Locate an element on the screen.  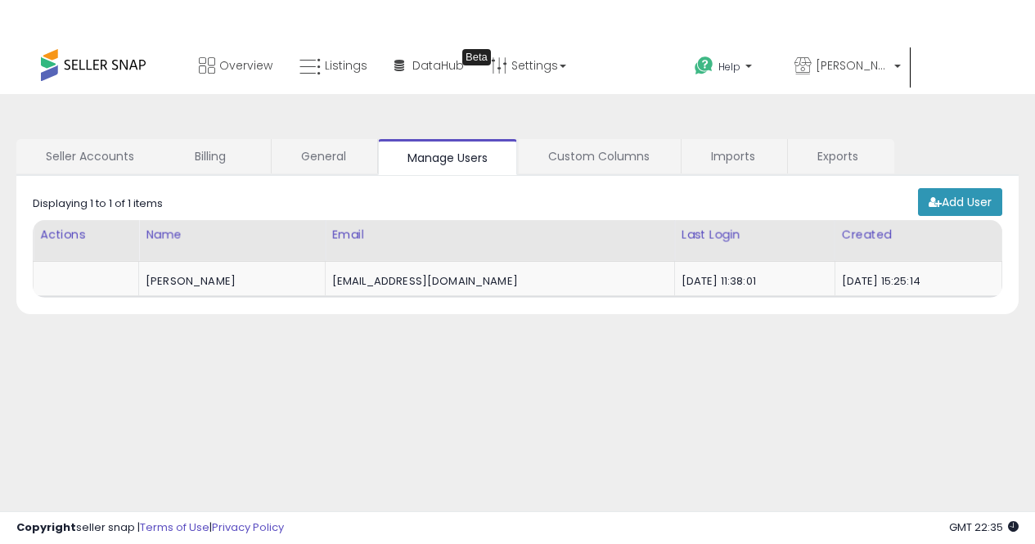
a: Listings is located at coordinates (333, 65).